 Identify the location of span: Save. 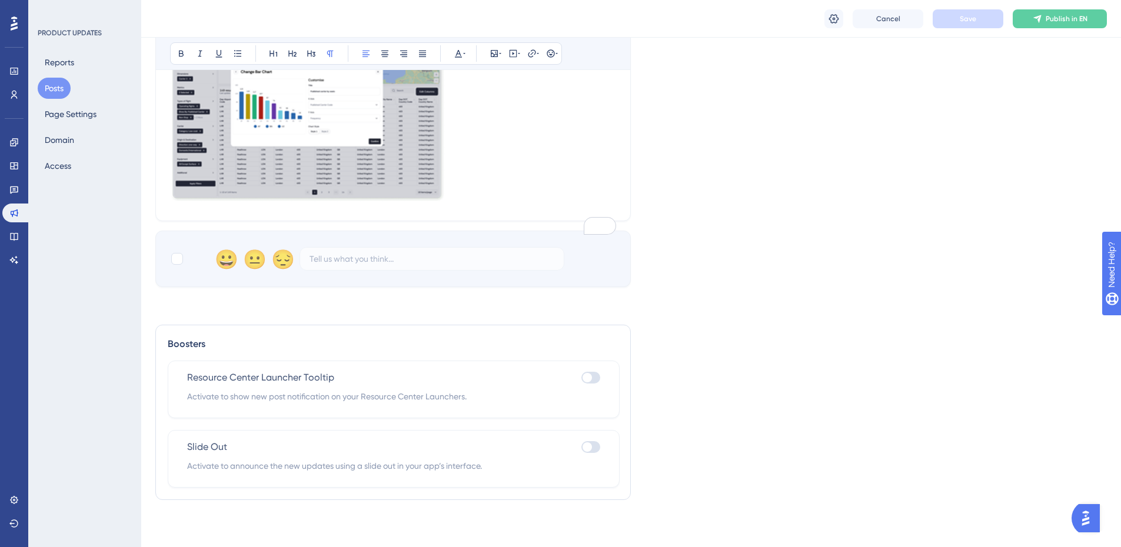
(968, 19).